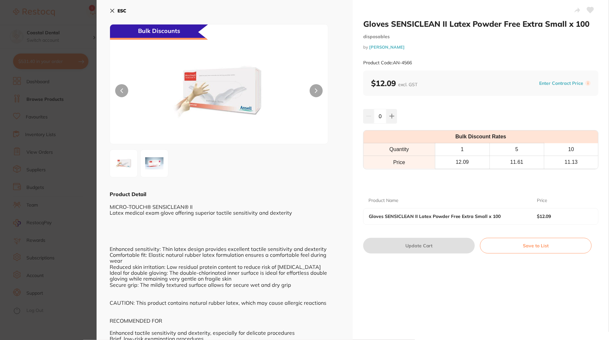  Describe the element at coordinates (561, 83) in the screenshot. I see `button: Enter Contract Price` at that location.